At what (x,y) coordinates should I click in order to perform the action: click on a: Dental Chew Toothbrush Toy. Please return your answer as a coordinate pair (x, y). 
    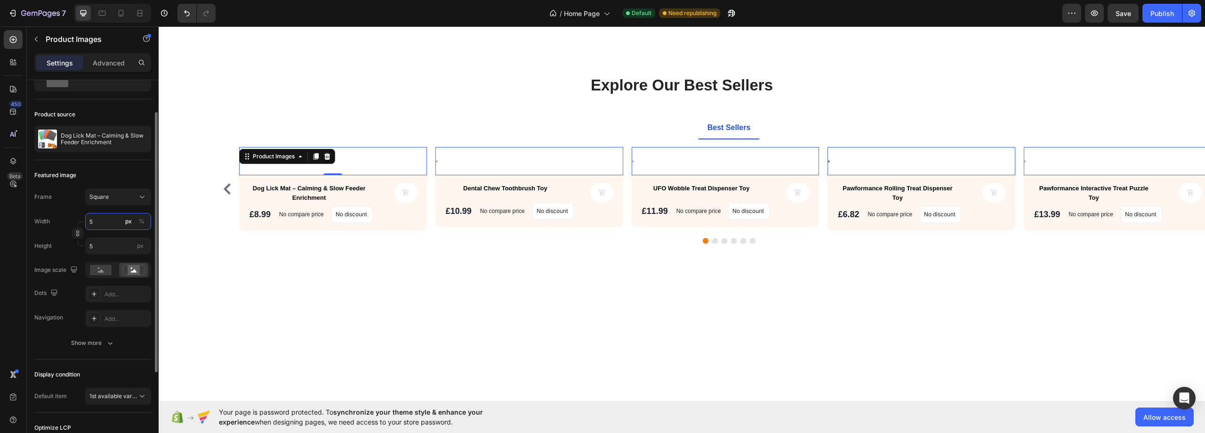
    Looking at the image, I should click on (278, 135).